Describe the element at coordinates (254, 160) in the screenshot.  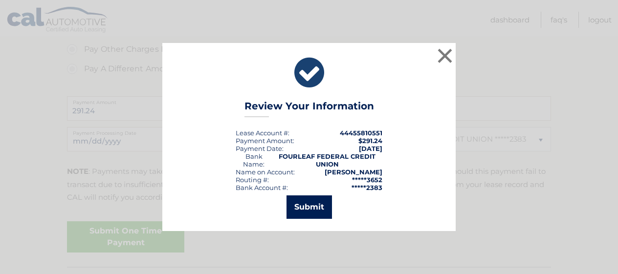
I see `div: Bank Name:` at that location.